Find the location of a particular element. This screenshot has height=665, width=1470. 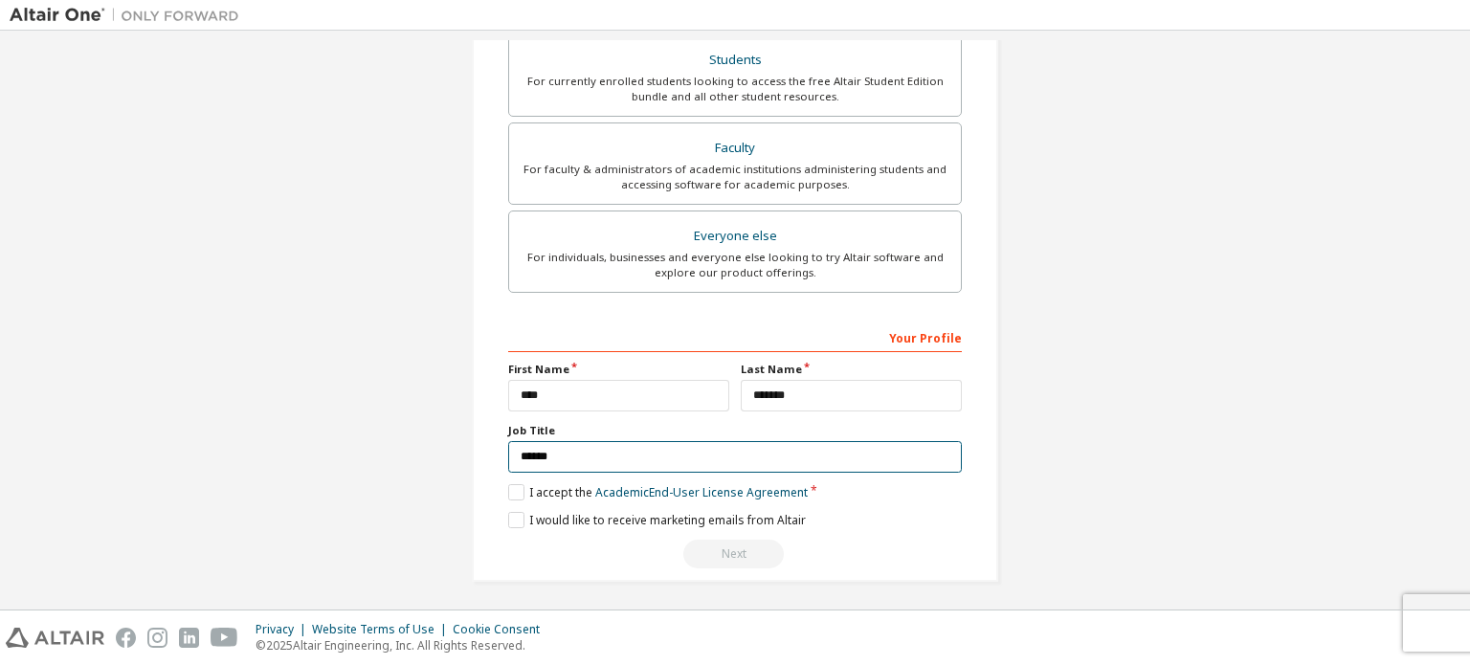

img: altair_logo.svg is located at coordinates (55, 638).